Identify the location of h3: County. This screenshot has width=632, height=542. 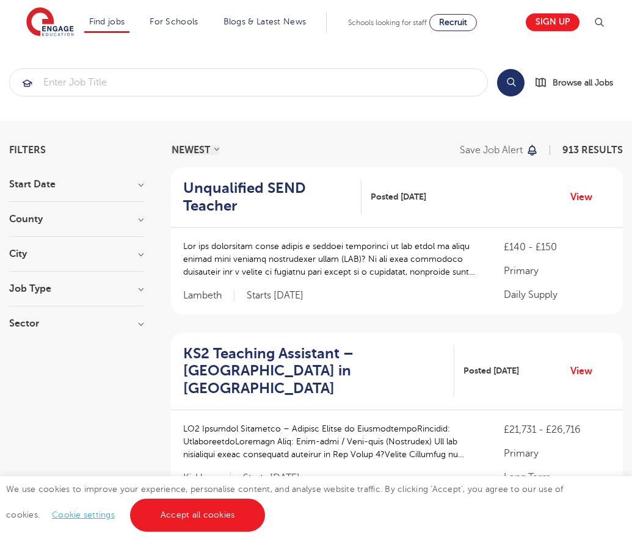
(76, 219).